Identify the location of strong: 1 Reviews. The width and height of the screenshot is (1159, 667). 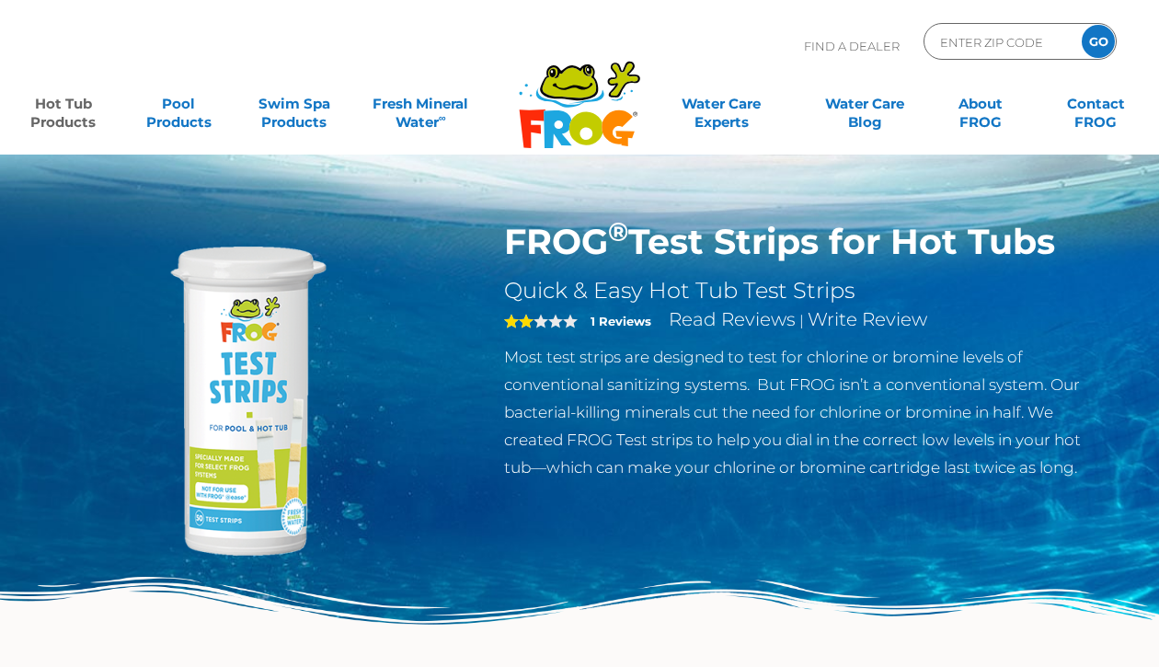
(621, 321).